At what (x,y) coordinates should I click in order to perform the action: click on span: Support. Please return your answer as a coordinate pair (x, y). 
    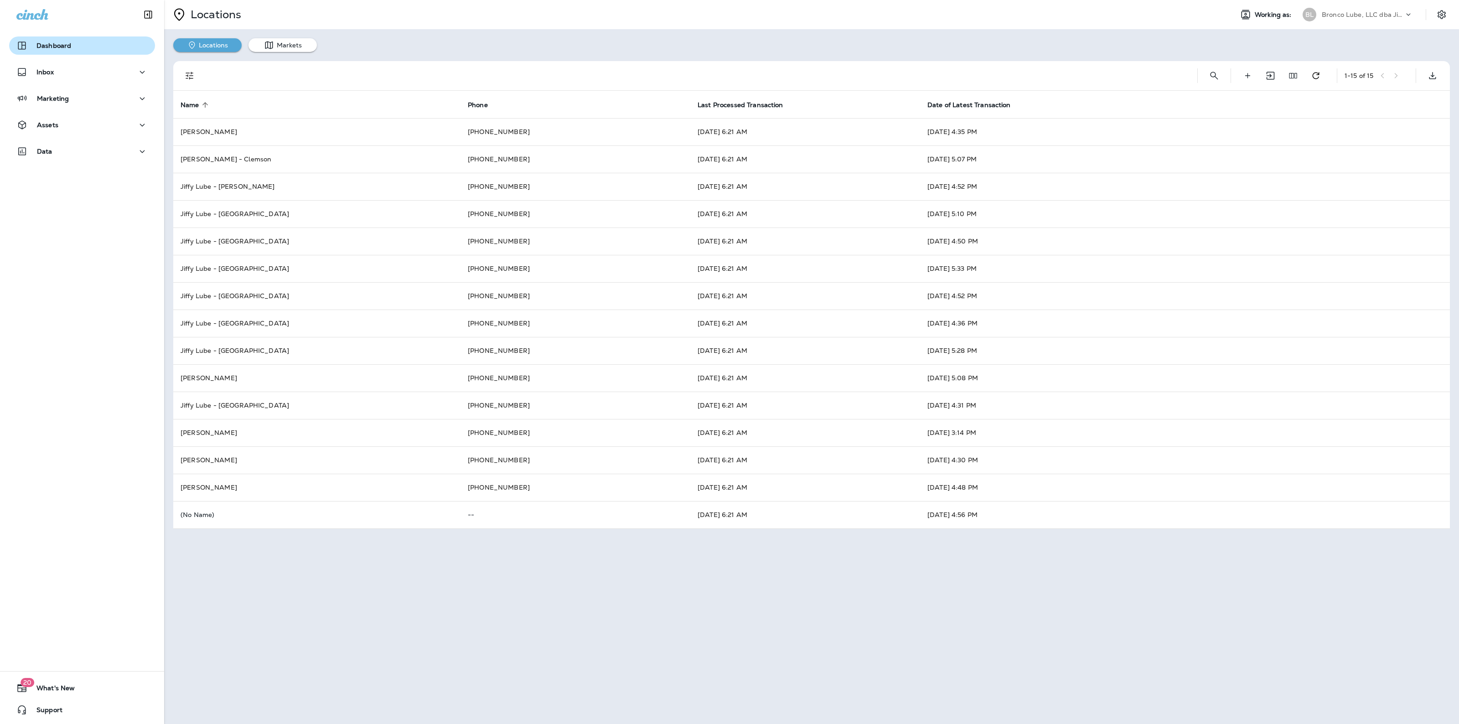
    Looking at the image, I should click on (45, 712).